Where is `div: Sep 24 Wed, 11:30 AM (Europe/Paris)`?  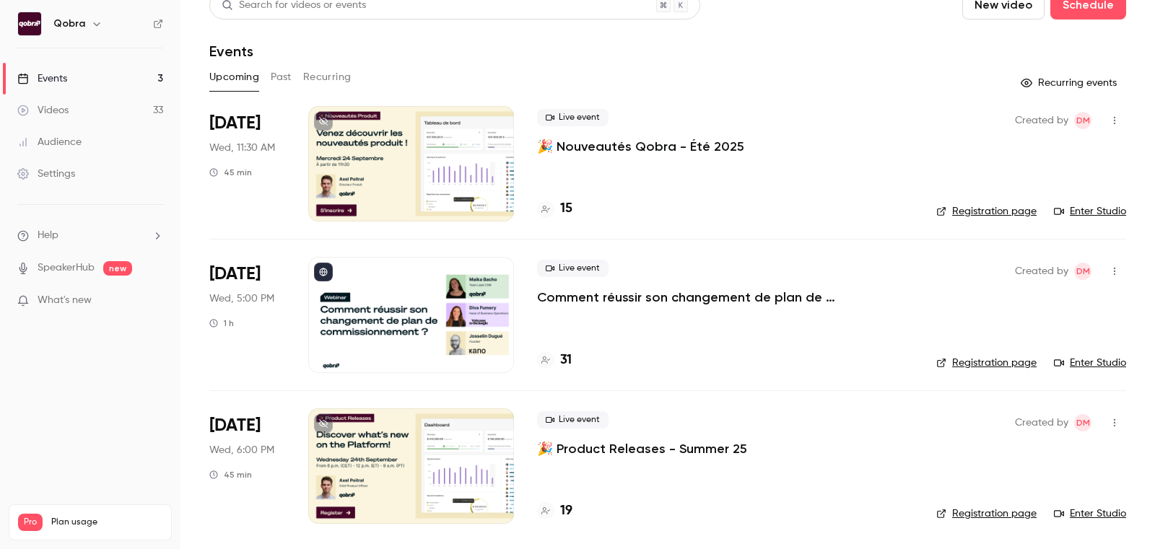 div: Sep 24 Wed, 11:30 AM (Europe/Paris) is located at coordinates (247, 164).